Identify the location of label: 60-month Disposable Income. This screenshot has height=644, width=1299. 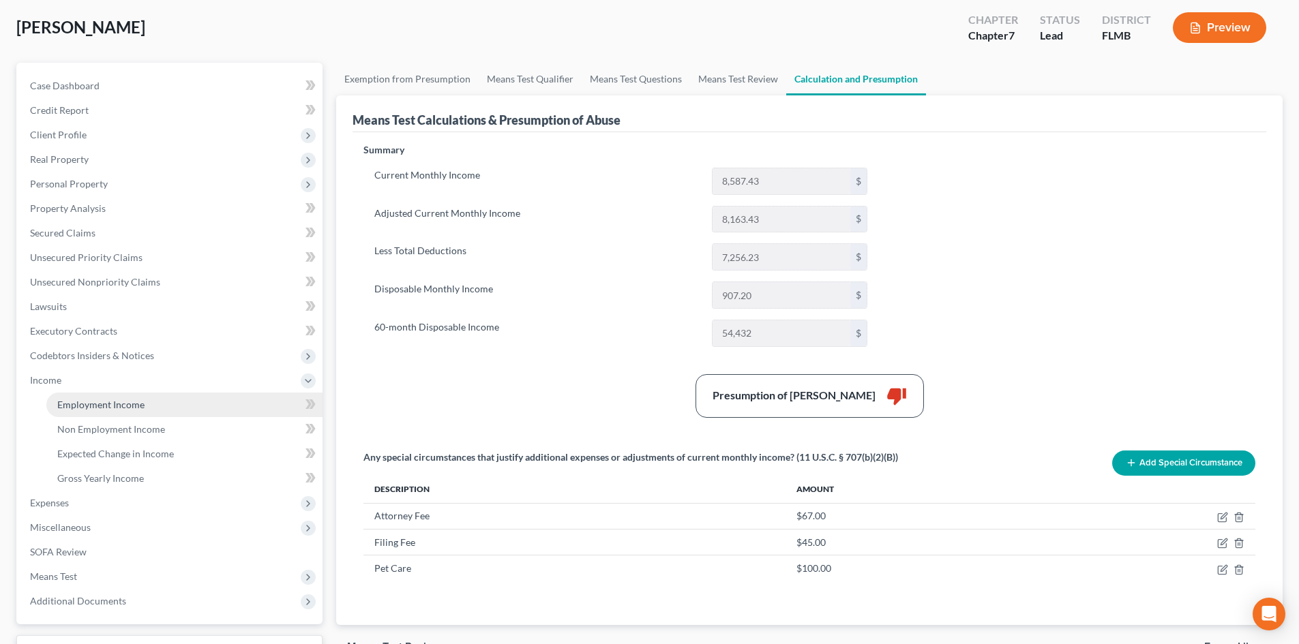
(536, 333).